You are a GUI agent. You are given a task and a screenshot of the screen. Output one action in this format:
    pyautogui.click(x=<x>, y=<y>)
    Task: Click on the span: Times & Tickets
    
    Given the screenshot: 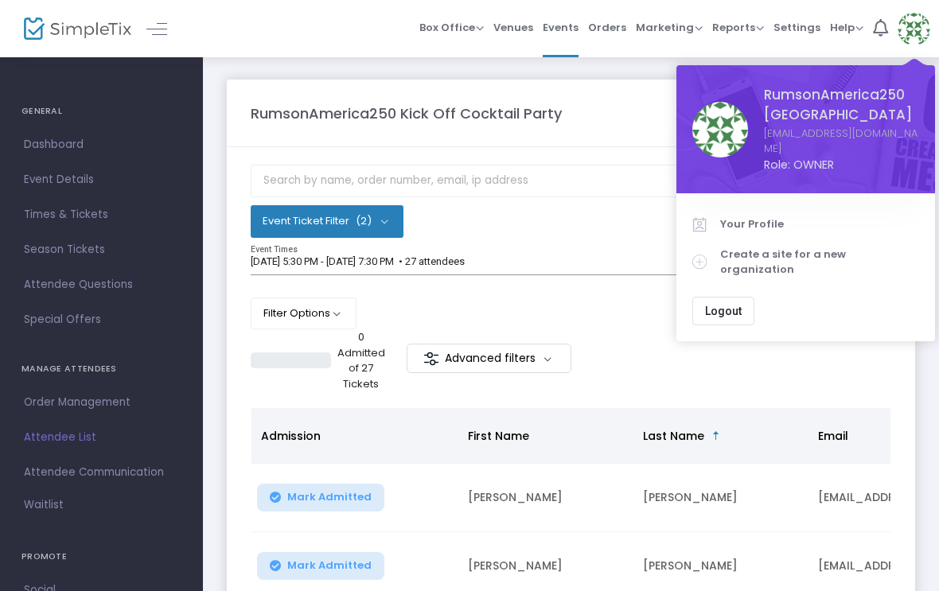 What is the action you would take?
    pyautogui.click(x=101, y=215)
    